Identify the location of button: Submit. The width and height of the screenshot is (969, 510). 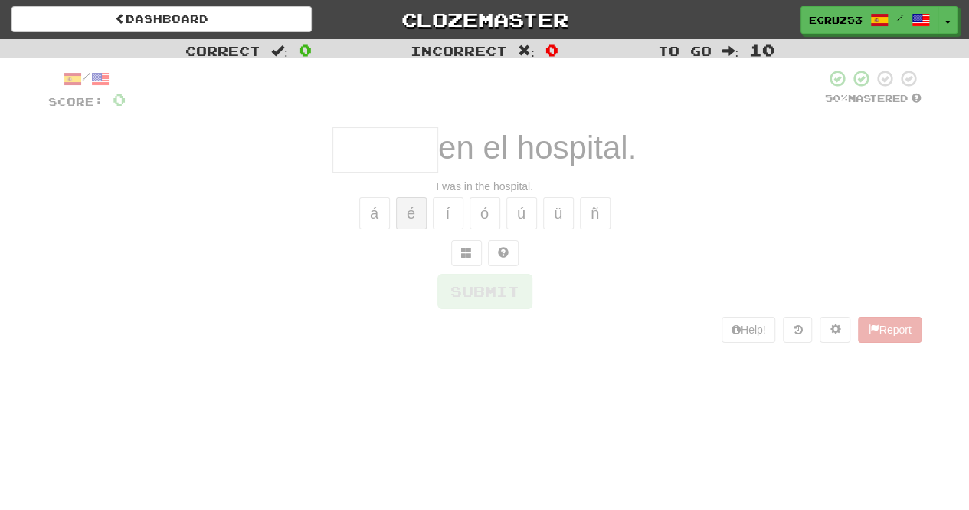
(485, 291).